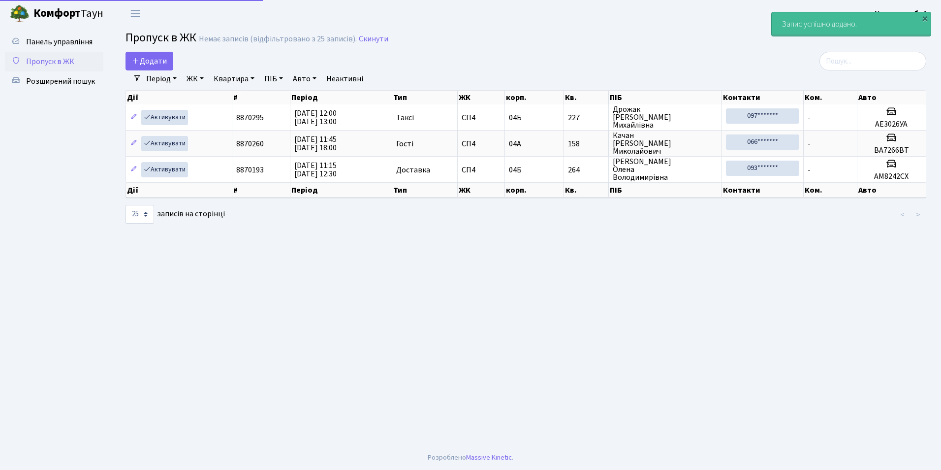  I want to click on span: Таксі, so click(405, 118).